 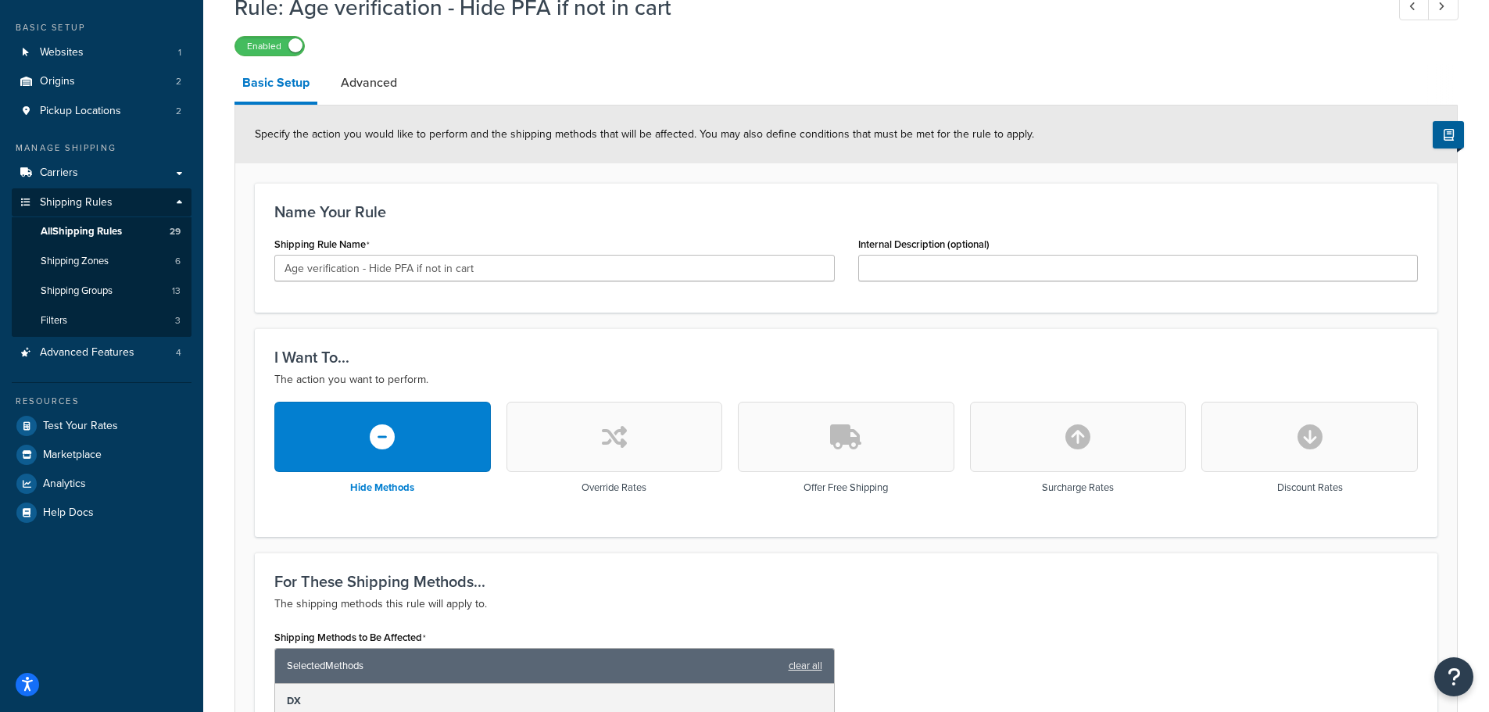 I want to click on li: Marketplace, so click(x=102, y=455).